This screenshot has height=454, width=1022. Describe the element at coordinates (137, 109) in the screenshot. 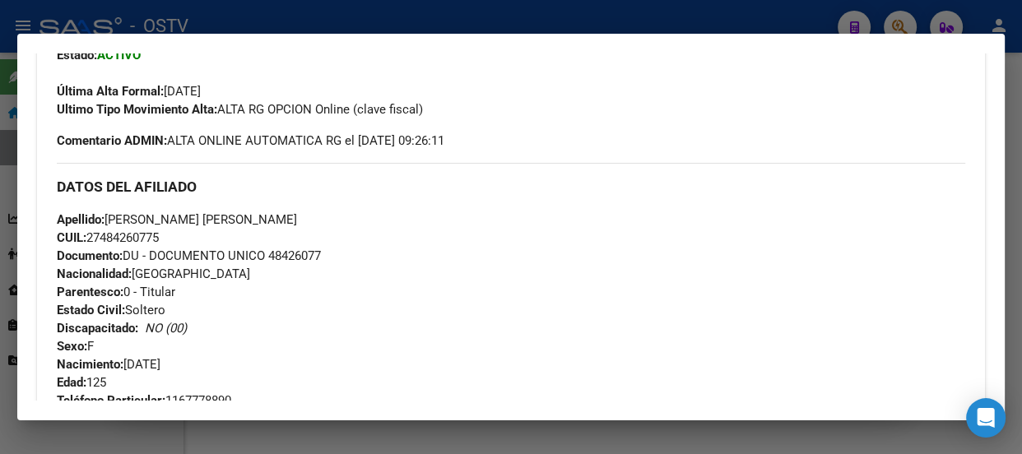

I see `strong: Ultimo Tipo Movimiento Alta:` at that location.